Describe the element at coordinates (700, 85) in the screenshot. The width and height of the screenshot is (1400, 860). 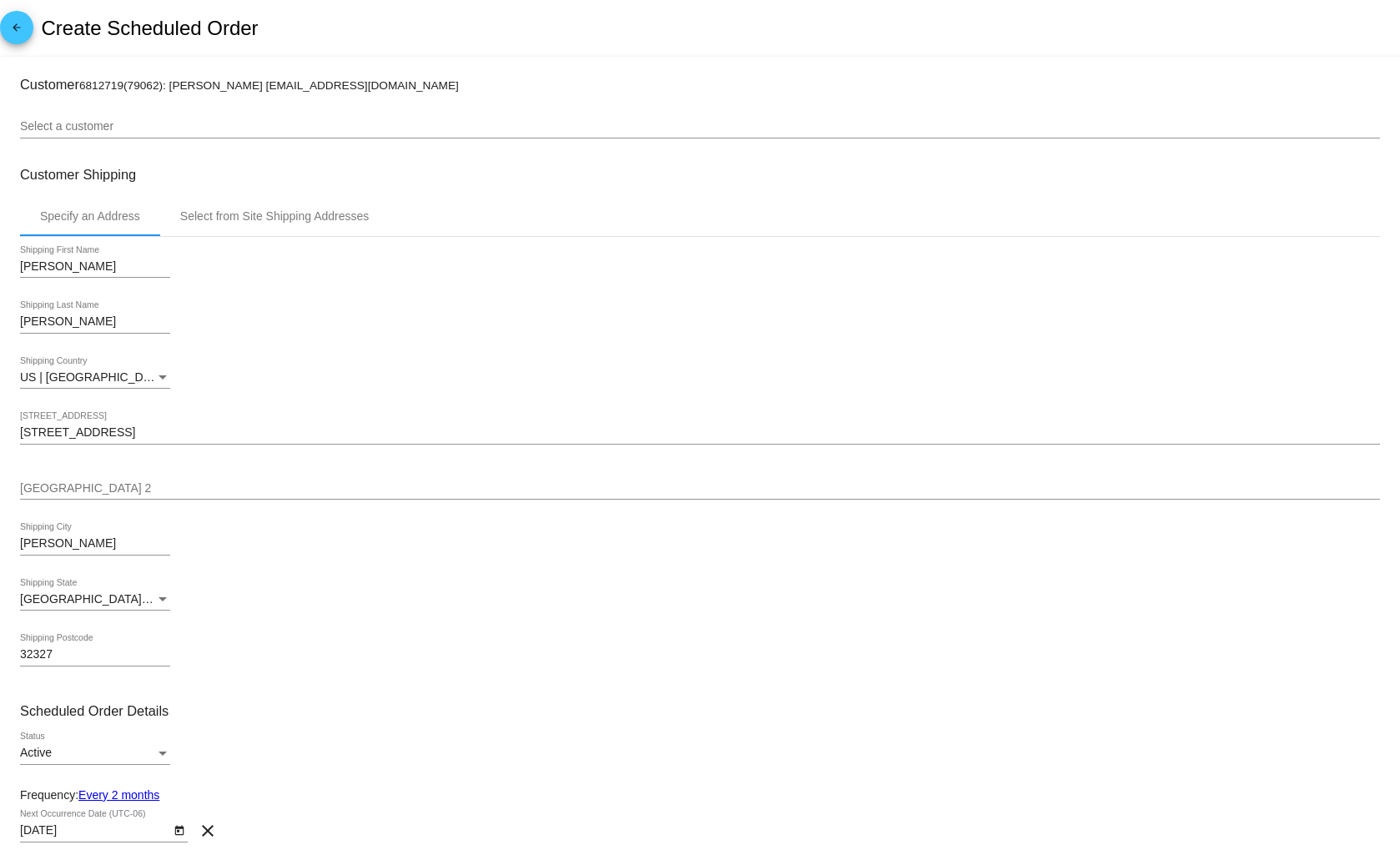
I see `h3: Customer` at that location.